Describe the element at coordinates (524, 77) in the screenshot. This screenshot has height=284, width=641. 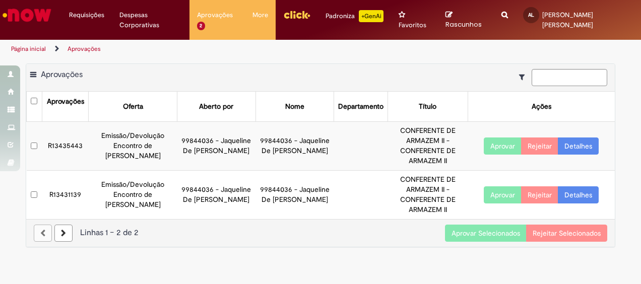
I see `i: Mostrar filtros para: Suas Solicitações` at that location.